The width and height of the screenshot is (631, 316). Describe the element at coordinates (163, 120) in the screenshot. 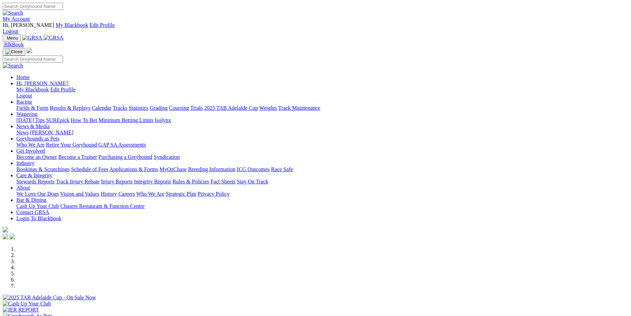

I see `a: Isolynx` at that location.